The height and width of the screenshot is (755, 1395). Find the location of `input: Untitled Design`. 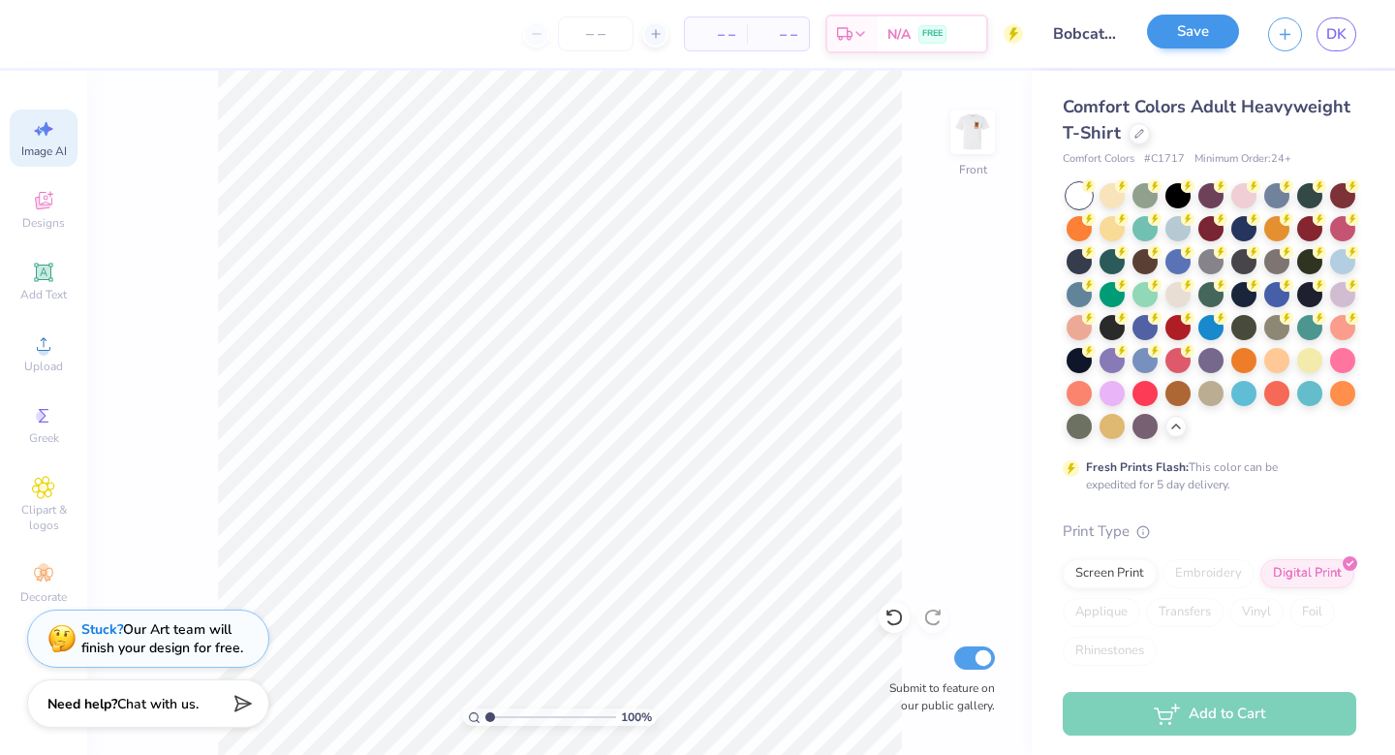

input: Untitled Design is located at coordinates (1085, 34).